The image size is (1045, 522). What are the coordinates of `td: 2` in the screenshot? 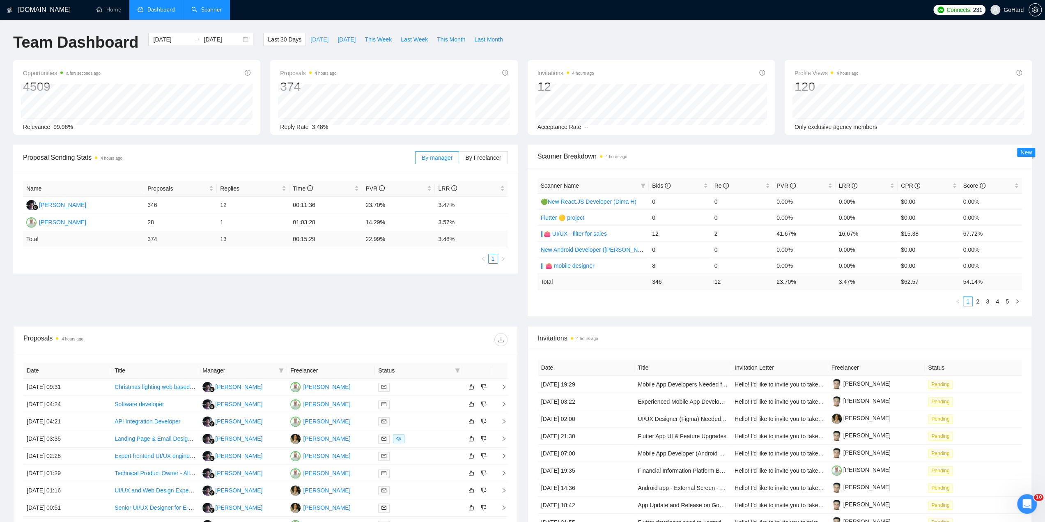 It's located at (742, 233).